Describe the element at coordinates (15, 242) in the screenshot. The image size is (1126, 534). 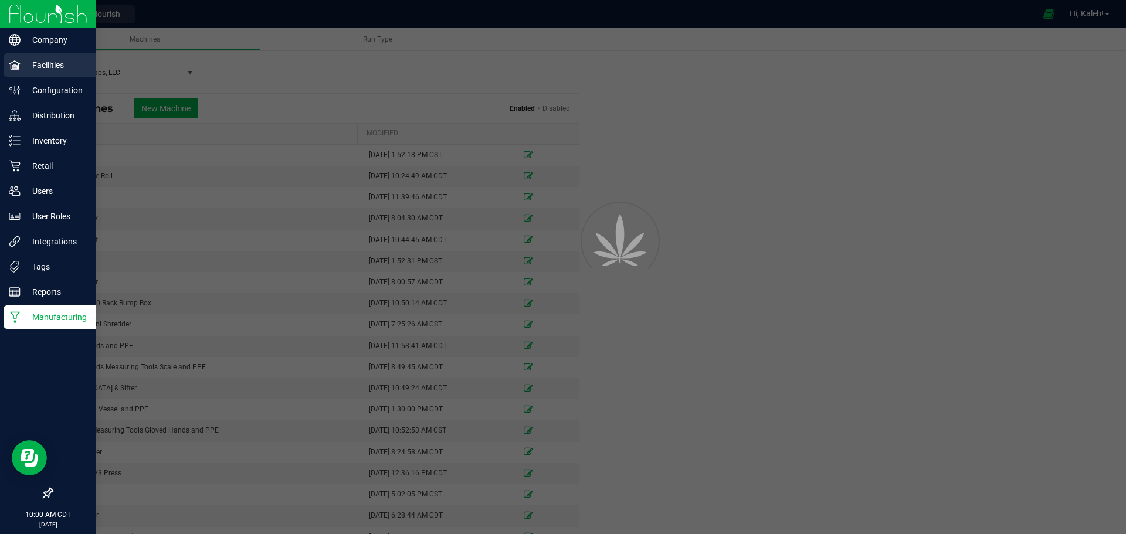
I see `inline-svg: Integrations` at that location.